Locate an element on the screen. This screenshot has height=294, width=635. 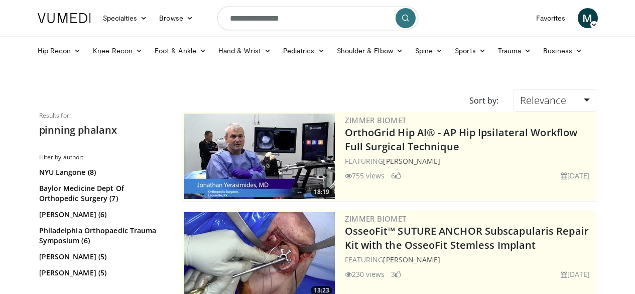
a: Philadelphia Orthopaedic Trauma Symposium (6) is located at coordinates (102, 235).